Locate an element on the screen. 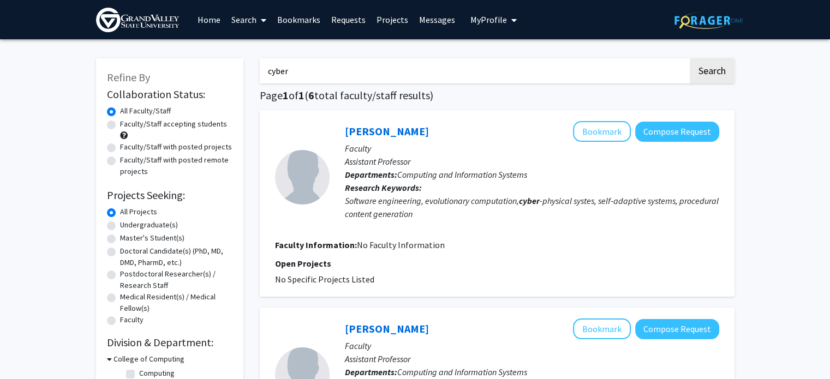  h1: Page of ( total faculty/staff results) is located at coordinates (497, 95).